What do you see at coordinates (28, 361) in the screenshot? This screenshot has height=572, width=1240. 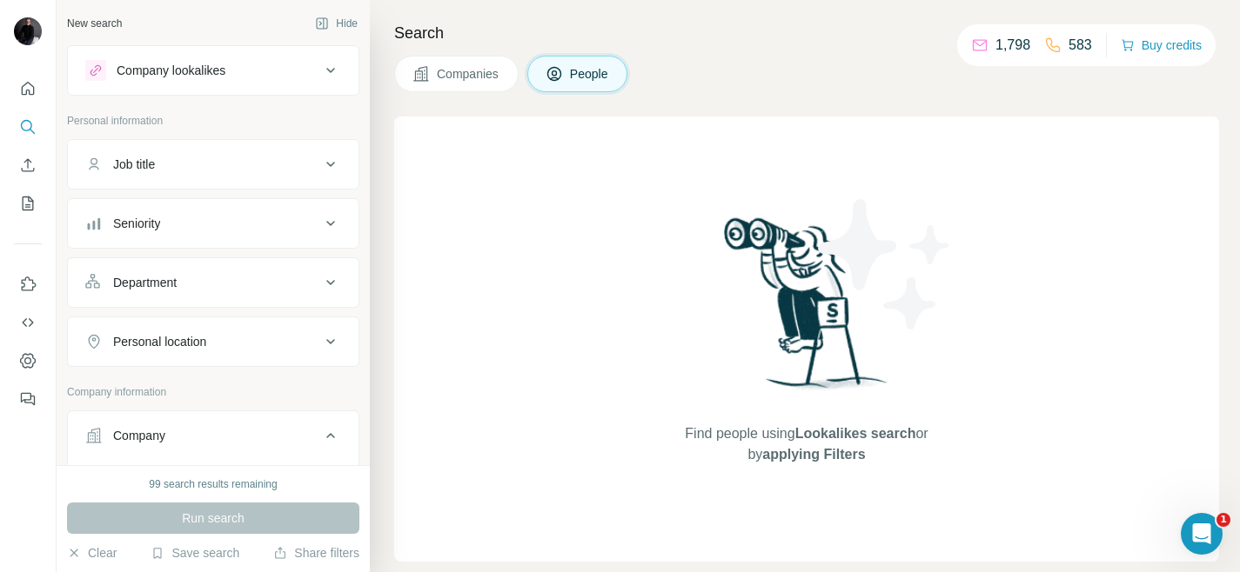 I see `button: Dashboard` at bounding box center [28, 361].